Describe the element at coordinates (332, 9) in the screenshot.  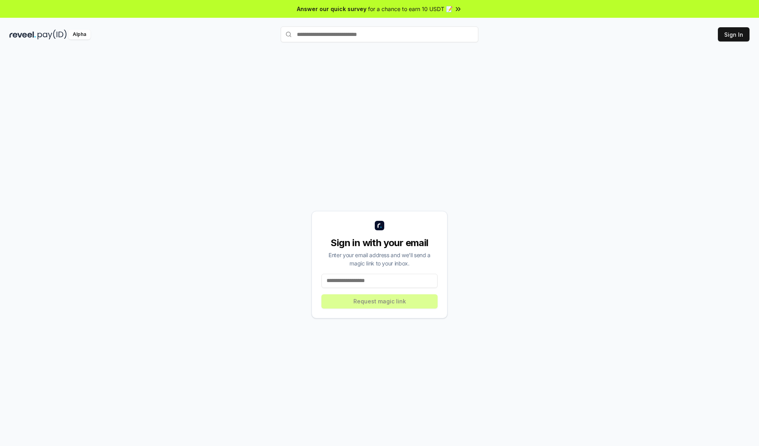
I see `span: Answer our quick survey` at that location.